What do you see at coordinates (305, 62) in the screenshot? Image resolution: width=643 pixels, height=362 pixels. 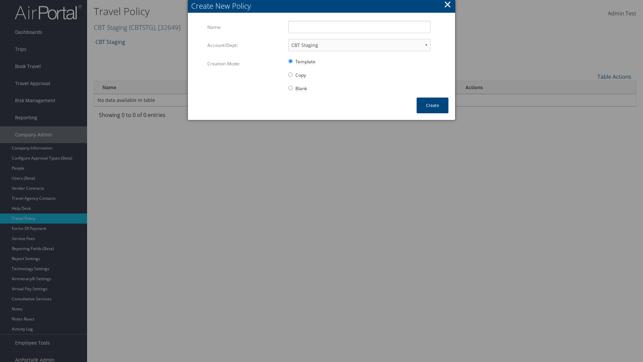 I see `span: Template` at bounding box center [305, 62].